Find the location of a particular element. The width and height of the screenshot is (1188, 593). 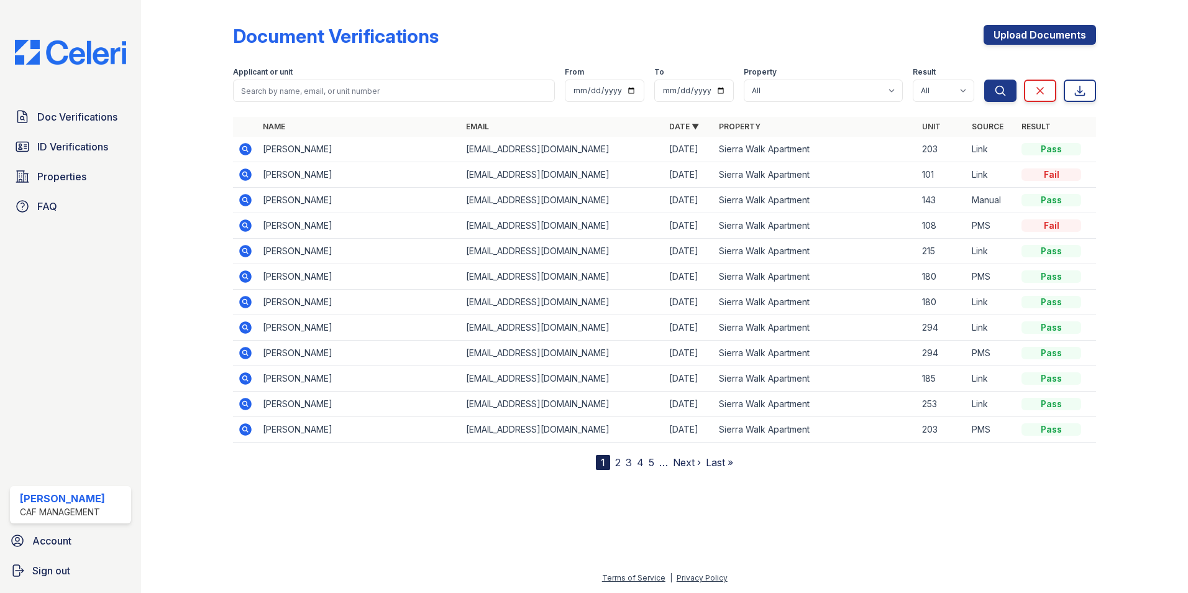

td: 294 is located at coordinates (942, 327).